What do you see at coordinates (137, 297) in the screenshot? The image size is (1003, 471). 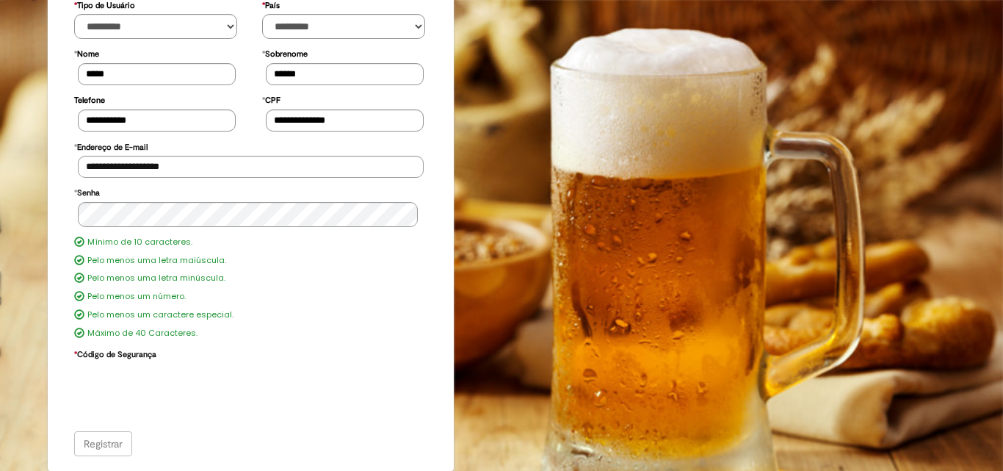 I see `label: Pelo menos um número.` at bounding box center [137, 297].